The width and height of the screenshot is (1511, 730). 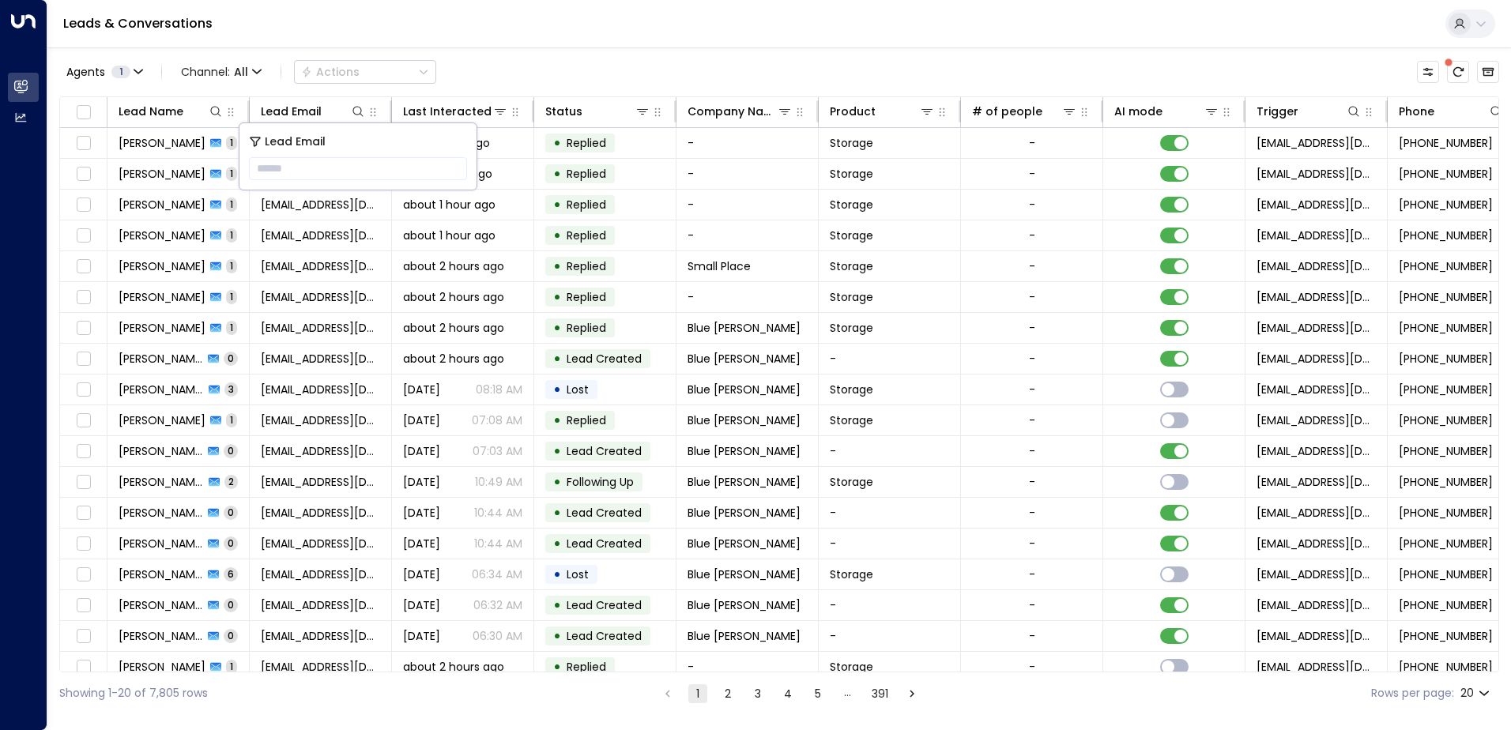 What do you see at coordinates (320, 235) in the screenshot?
I see `span: simisolaoghene@gmail.com` at bounding box center [320, 235].